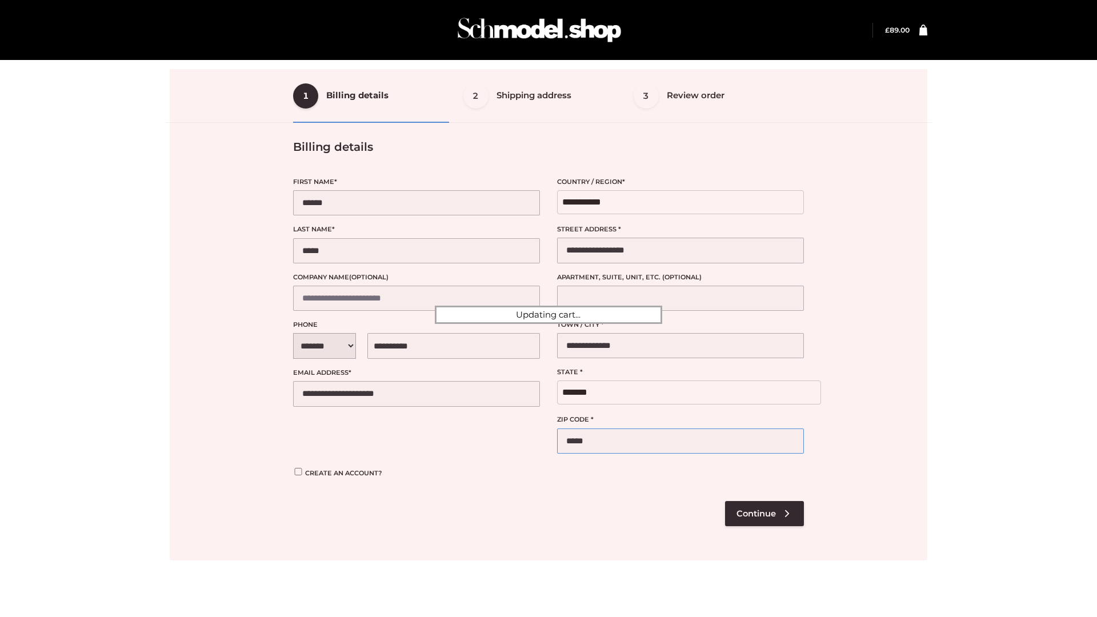 This screenshot has height=617, width=1097. Describe the element at coordinates (539, 30) in the screenshot. I see `a: Schmodel Admin 964` at that location.